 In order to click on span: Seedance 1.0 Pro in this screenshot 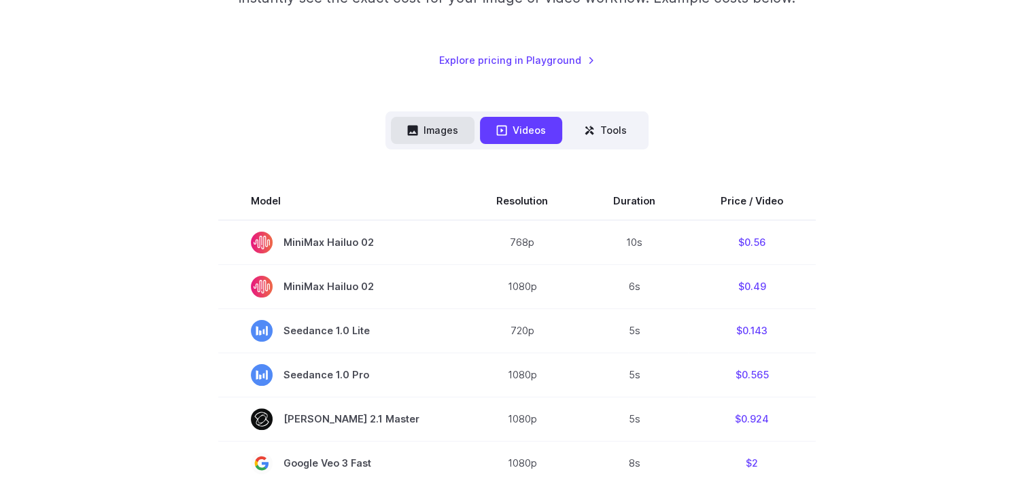, I will do `click(341, 375)`.